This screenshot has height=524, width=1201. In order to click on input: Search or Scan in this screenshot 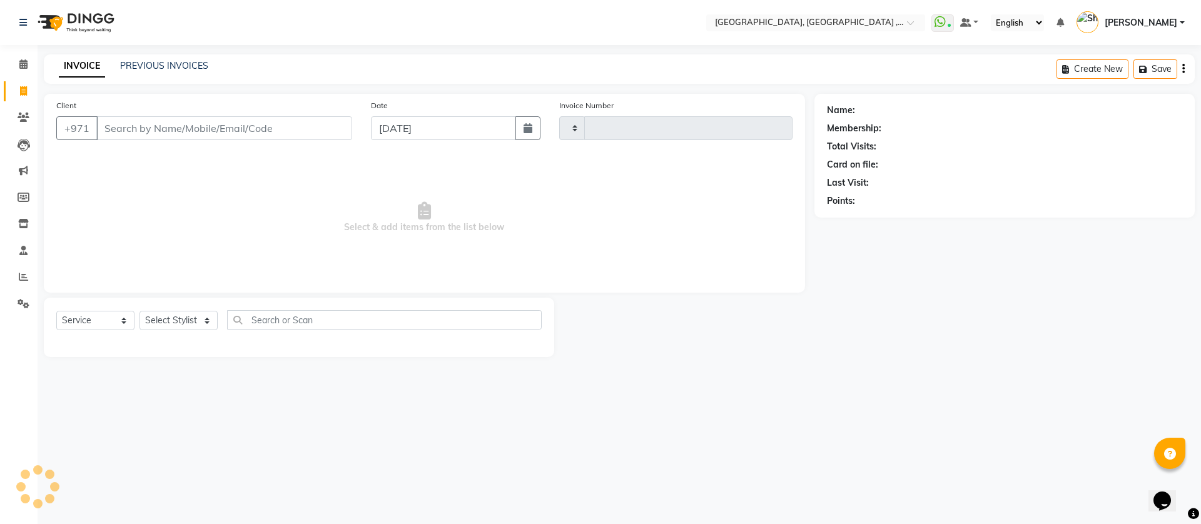, I will do `click(384, 320)`.